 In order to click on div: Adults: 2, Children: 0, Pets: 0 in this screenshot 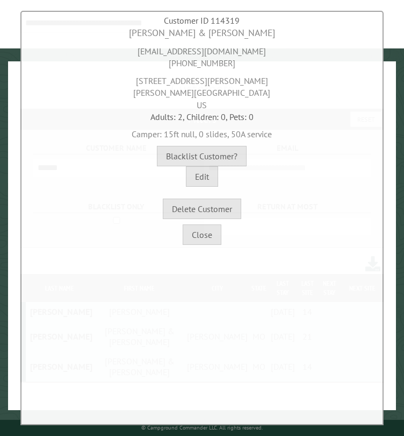, I will do `click(202, 117)`.